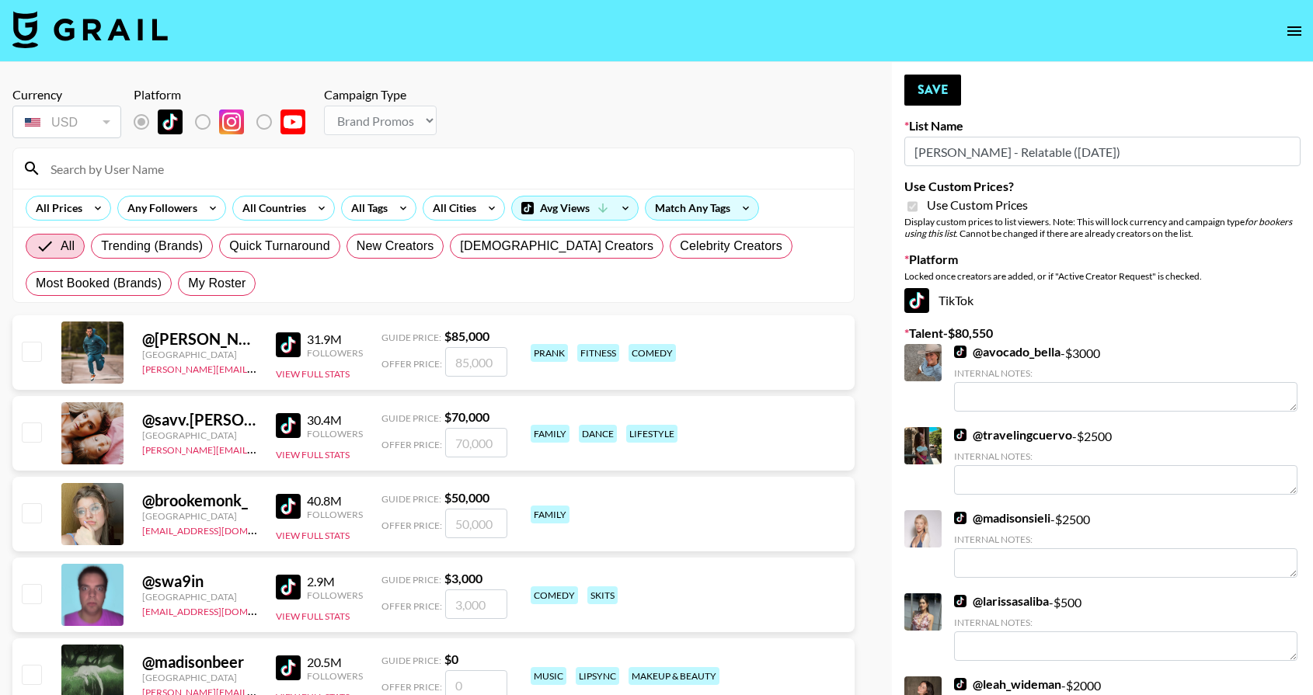 The width and height of the screenshot is (1313, 695). Describe the element at coordinates (1001, 601) in the screenshot. I see `a: @larissasaliba` at that location.